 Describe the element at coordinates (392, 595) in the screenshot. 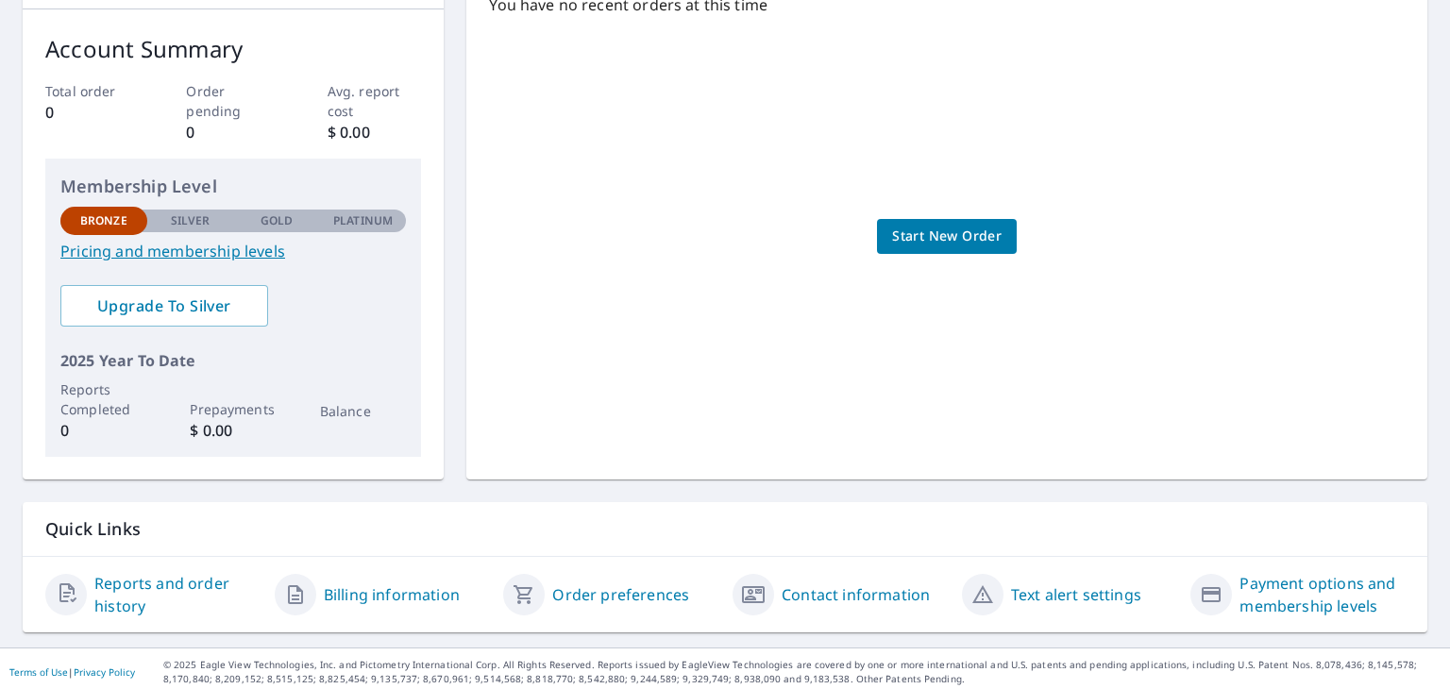

I see `a: Billing information` at that location.